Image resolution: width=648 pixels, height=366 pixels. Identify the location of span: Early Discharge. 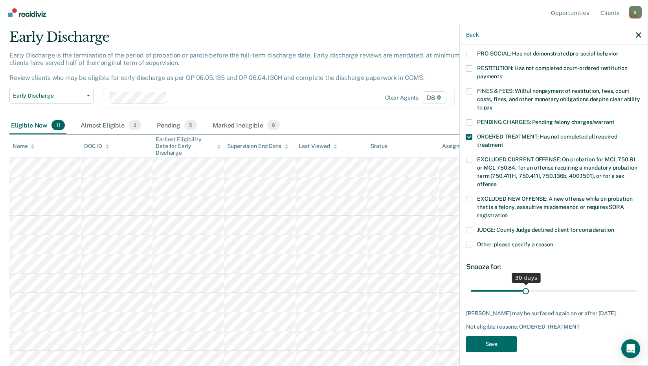
(48, 96).